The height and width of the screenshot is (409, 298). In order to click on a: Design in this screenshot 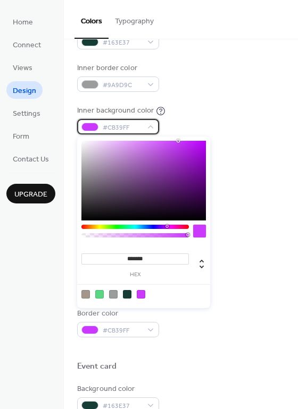, I will do `click(24, 90)`.